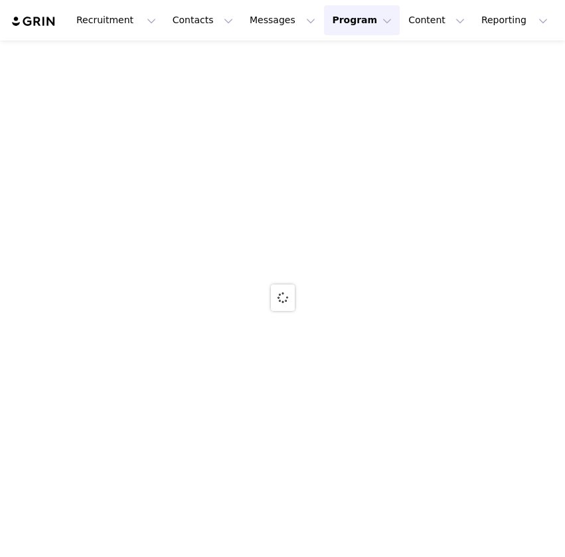 This screenshot has width=565, height=557. I want to click on a: grin logo, so click(34, 21).